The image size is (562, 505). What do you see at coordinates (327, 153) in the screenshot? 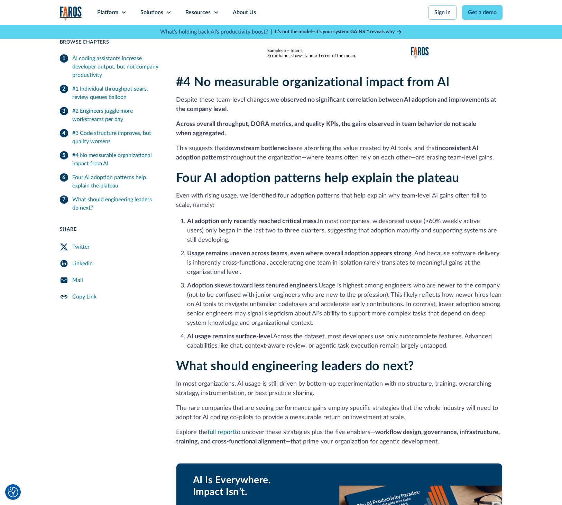
I see `strong: inconsistent AI adoption patterns` at bounding box center [327, 153].